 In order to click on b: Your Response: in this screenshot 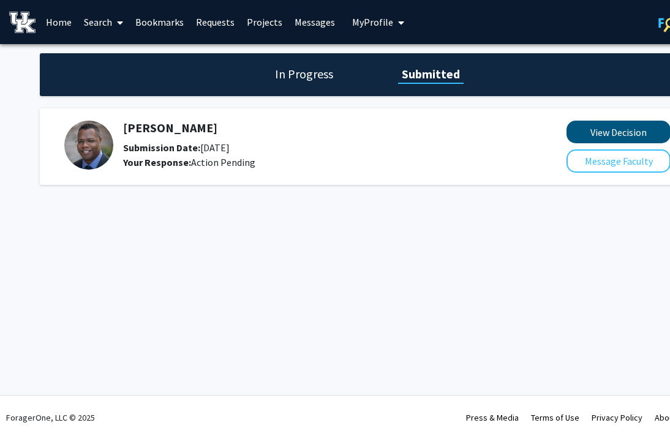, I will do `click(157, 162)`.